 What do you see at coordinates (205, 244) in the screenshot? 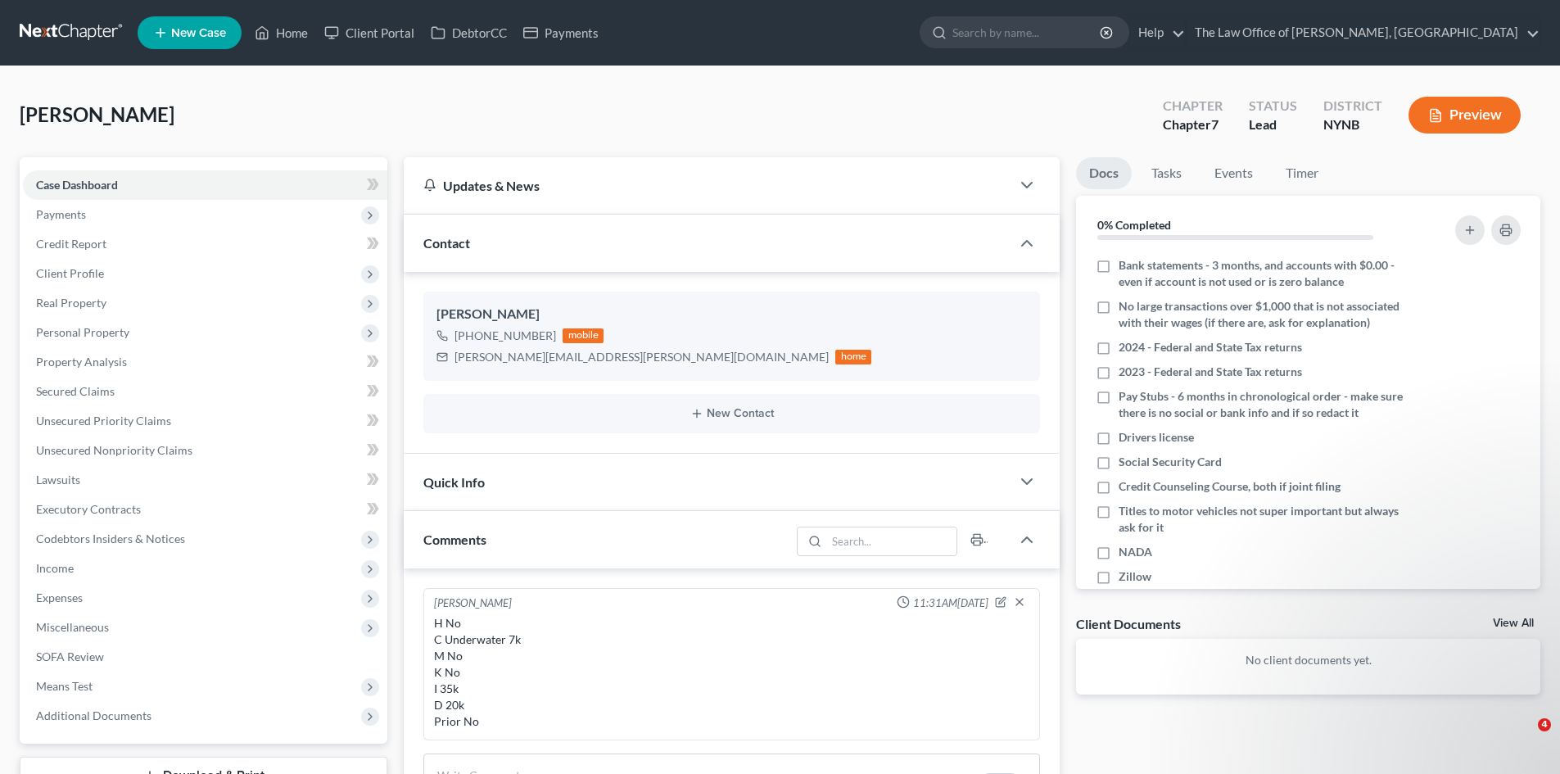
I see `a: Credit Report` at bounding box center [205, 244].